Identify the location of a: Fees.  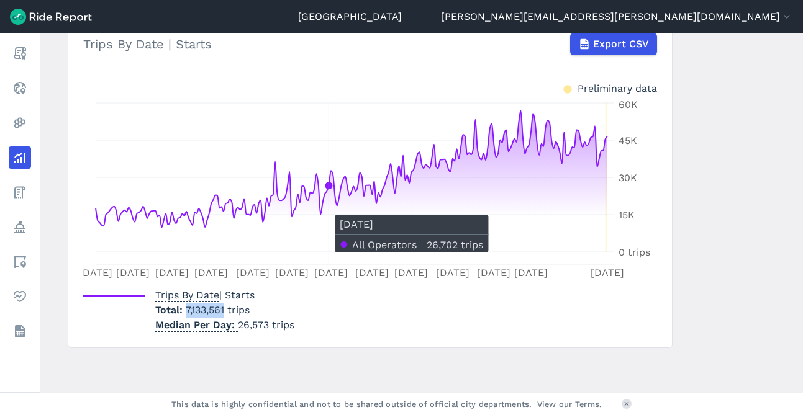
(20, 192).